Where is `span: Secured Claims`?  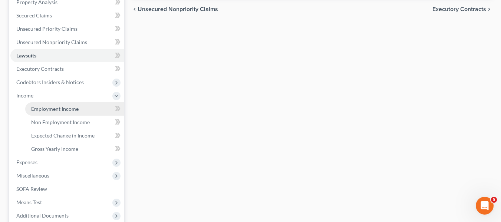 span: Secured Claims is located at coordinates (34, 15).